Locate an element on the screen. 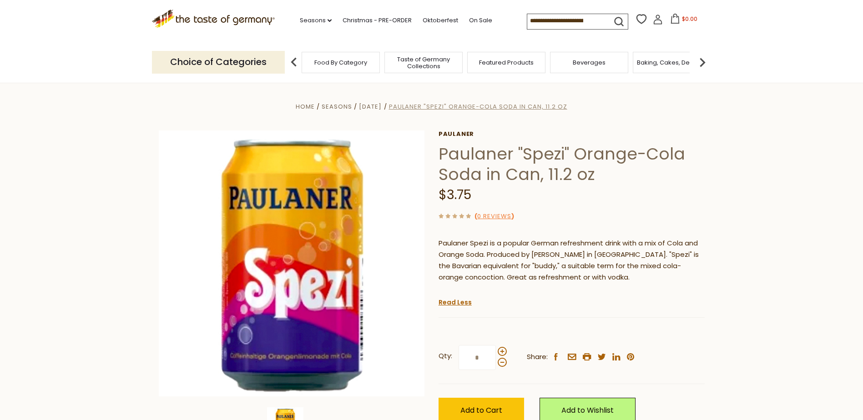  a: Taste of Germany Collections is located at coordinates (424, 63).